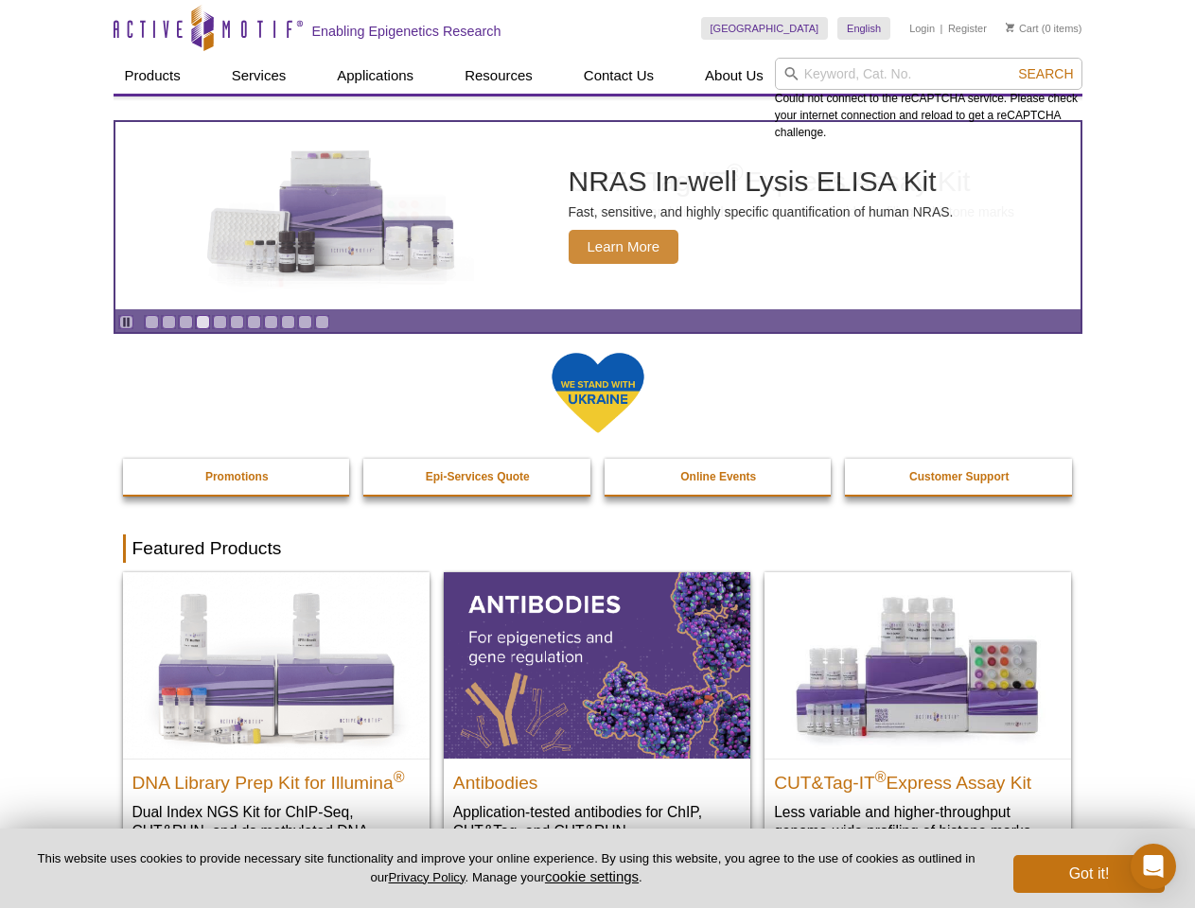  What do you see at coordinates (597, 665) in the screenshot?
I see `img: All Antibodies` at bounding box center [597, 665].